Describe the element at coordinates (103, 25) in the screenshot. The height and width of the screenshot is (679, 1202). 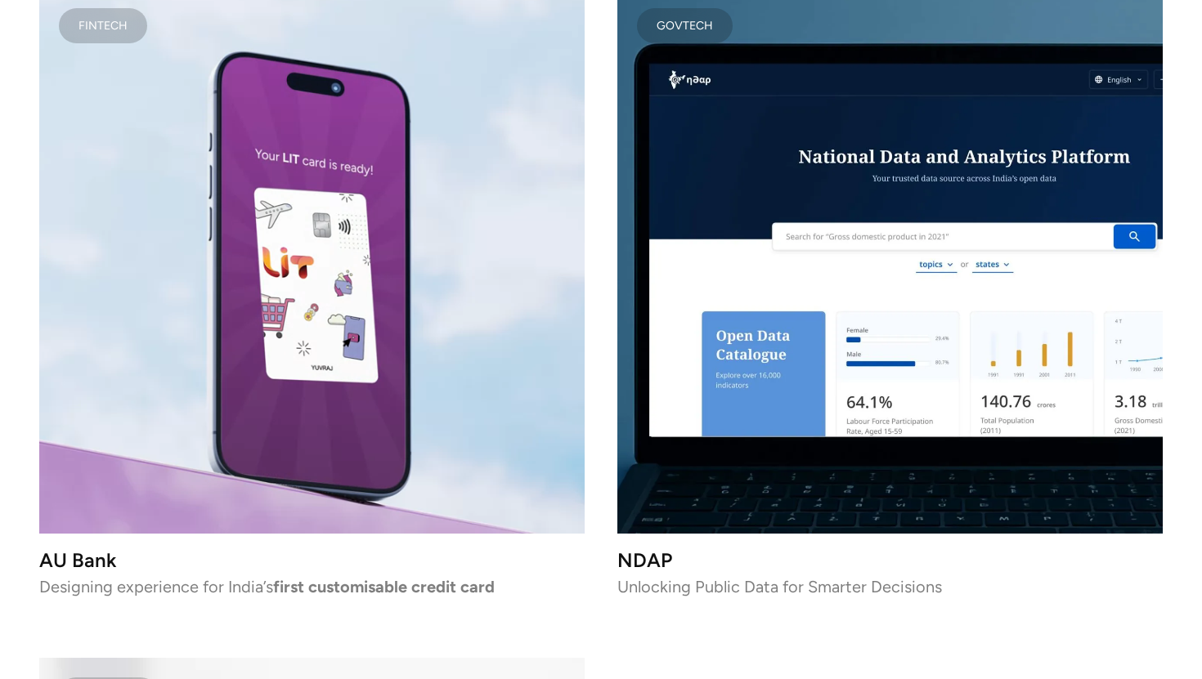
I see `div: Fintech` at that location.